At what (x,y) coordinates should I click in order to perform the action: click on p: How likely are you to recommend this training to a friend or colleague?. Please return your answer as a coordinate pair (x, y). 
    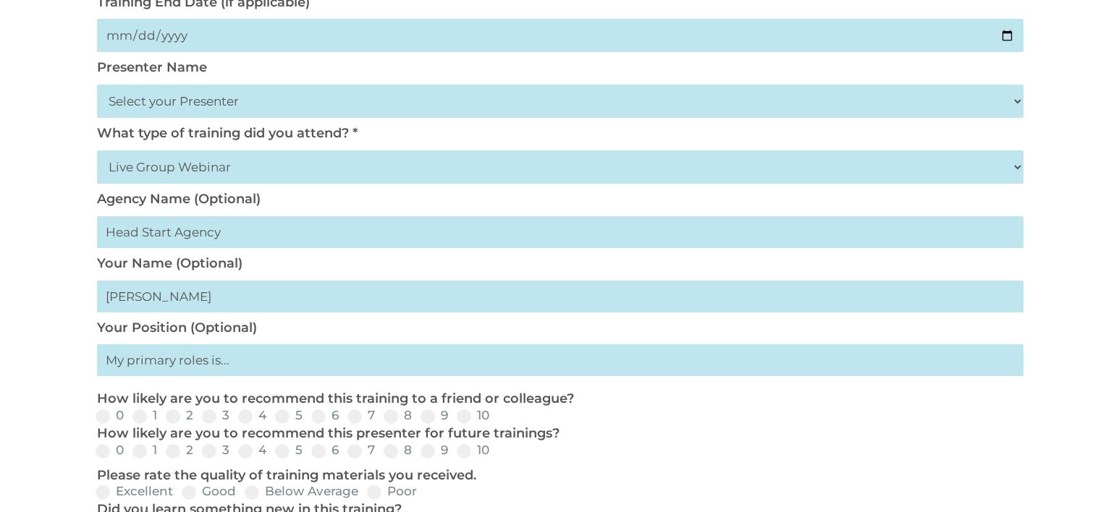
    Looking at the image, I should click on (557, 400).